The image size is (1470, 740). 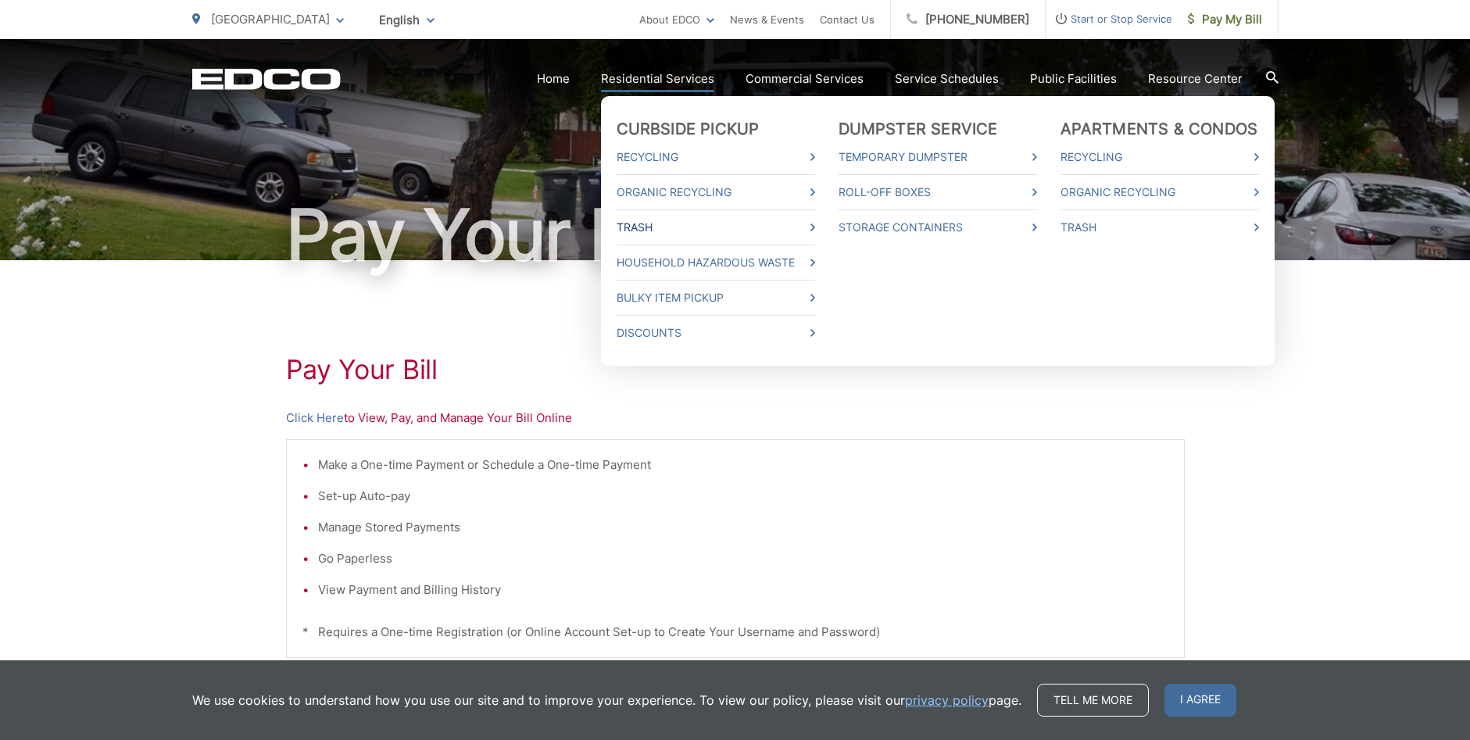 What do you see at coordinates (938, 227) in the screenshot?
I see `a: Storage Containers` at bounding box center [938, 227].